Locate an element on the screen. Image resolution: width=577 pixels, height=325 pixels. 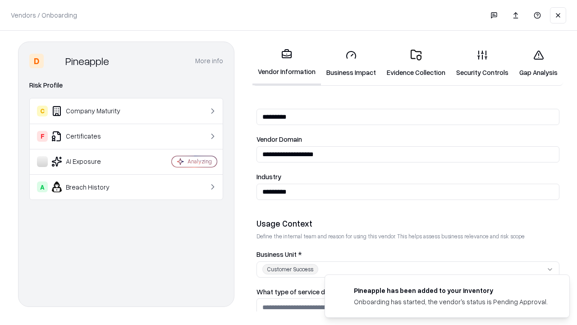
a: Security Controls is located at coordinates (482, 63).